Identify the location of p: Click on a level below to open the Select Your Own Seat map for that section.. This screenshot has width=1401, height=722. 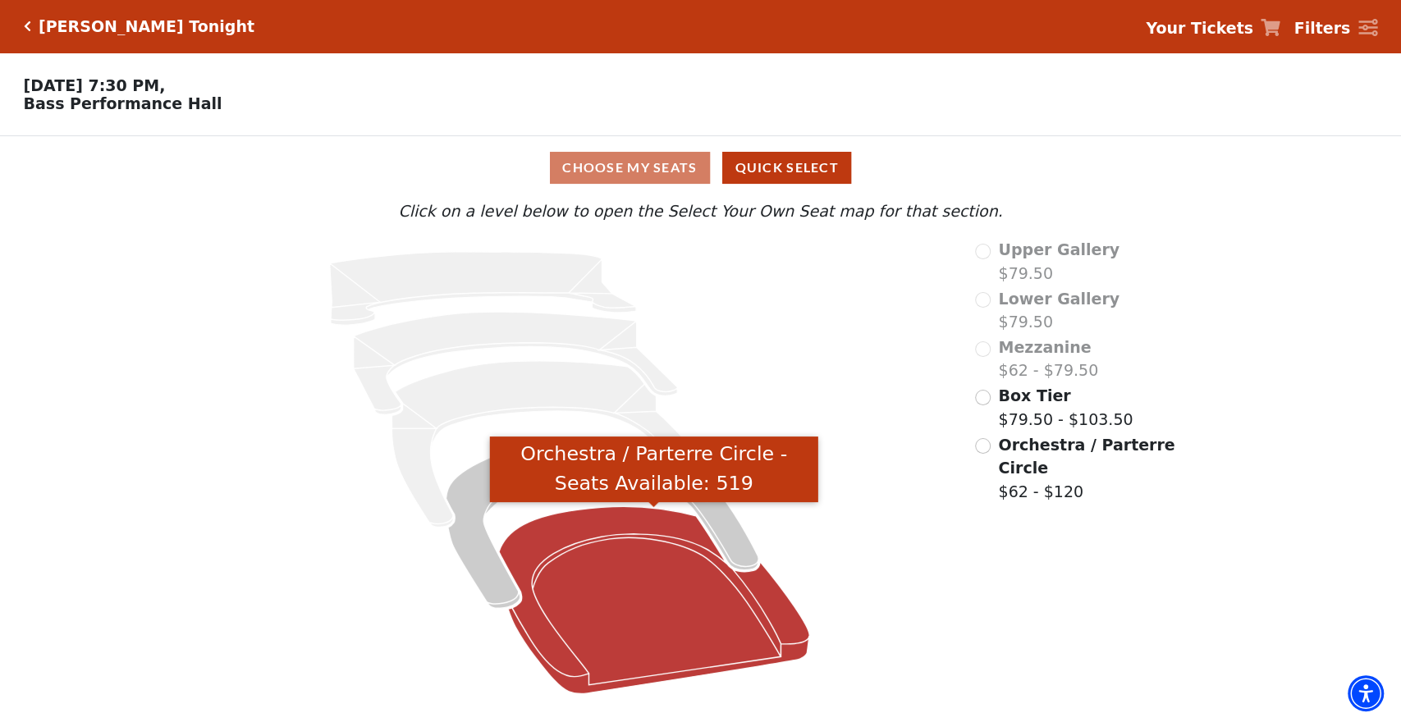
(701, 211).